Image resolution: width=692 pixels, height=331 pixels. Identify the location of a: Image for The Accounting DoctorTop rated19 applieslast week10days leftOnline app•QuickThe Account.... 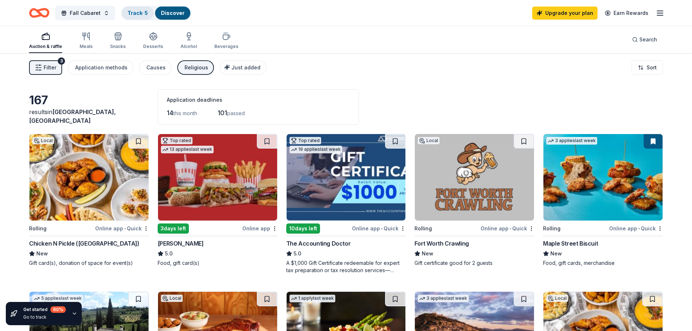
(346, 204).